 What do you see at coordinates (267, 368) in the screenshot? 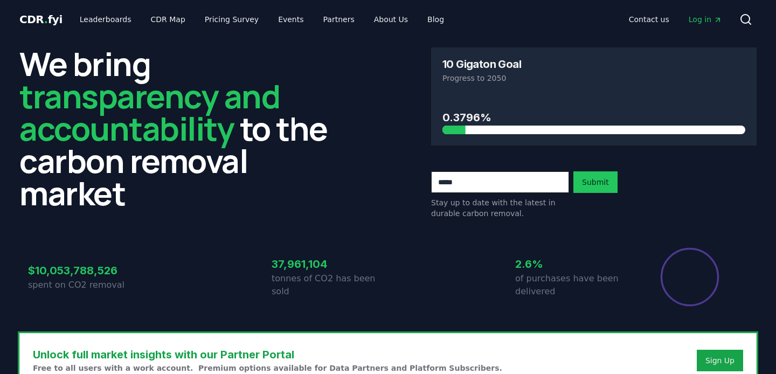
I see `p: Free to all users with a work account. Premium options available for Data Partners and Platform S...` at bounding box center [267, 368].